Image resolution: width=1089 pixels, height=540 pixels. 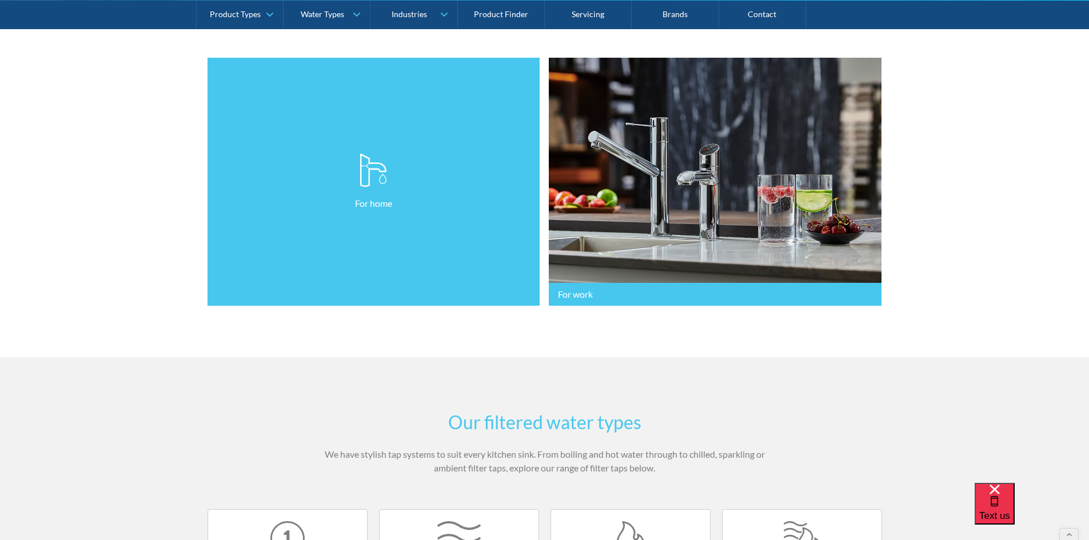 What do you see at coordinates (373, 203) in the screenshot?
I see `p: For home` at bounding box center [373, 203].